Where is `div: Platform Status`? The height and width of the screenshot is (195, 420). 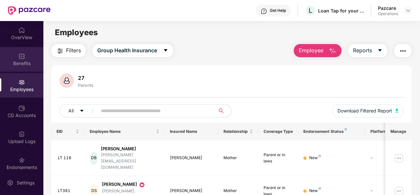
div: Platform Status is located at coordinates (388, 131).